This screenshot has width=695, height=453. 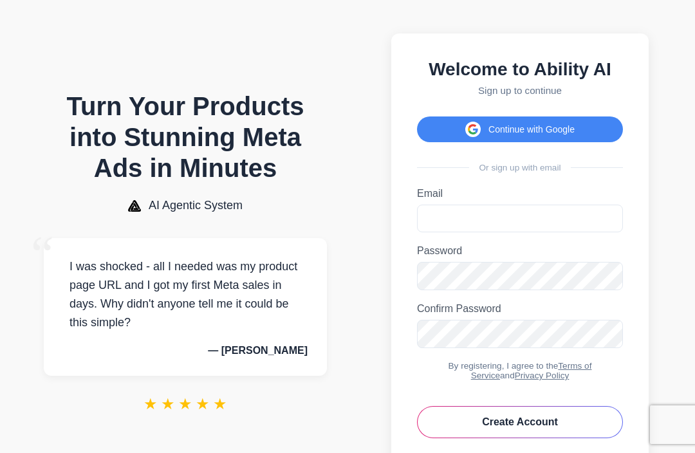 What do you see at coordinates (520, 422) in the screenshot?
I see `button: Create Account` at bounding box center [520, 422].